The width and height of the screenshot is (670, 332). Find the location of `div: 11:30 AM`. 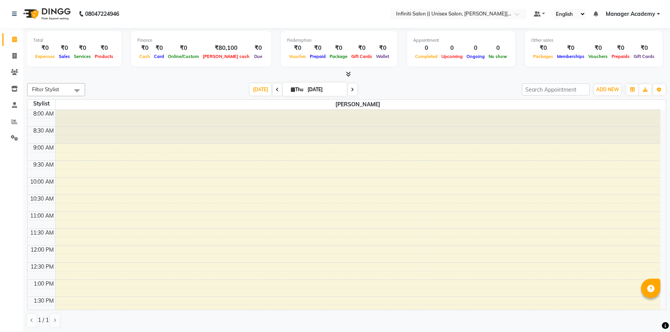

div: 11:30 AM is located at coordinates (42, 233).